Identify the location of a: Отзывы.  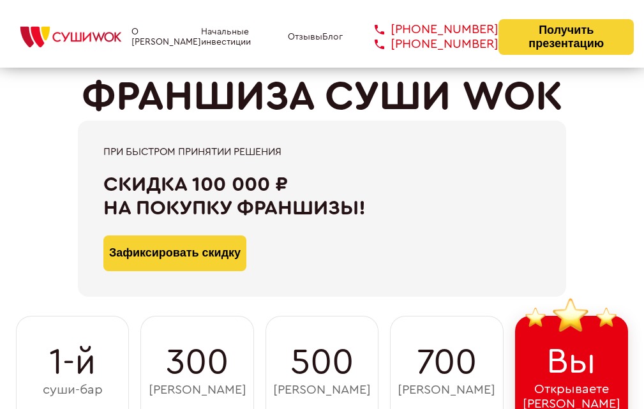
(305, 37).